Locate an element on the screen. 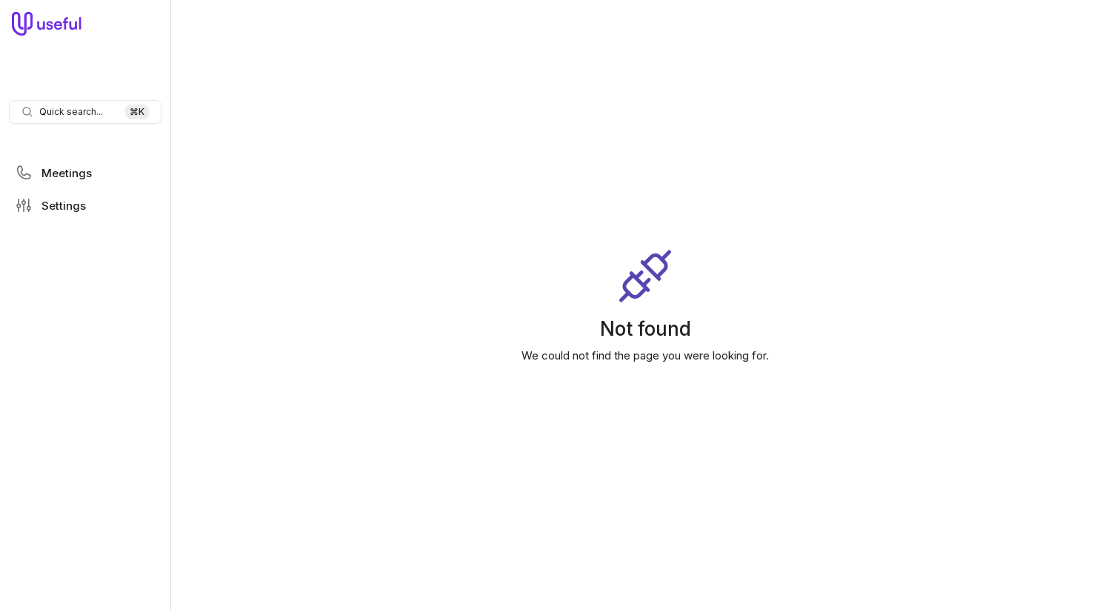  kbd: ⌘ K is located at coordinates (137, 112).